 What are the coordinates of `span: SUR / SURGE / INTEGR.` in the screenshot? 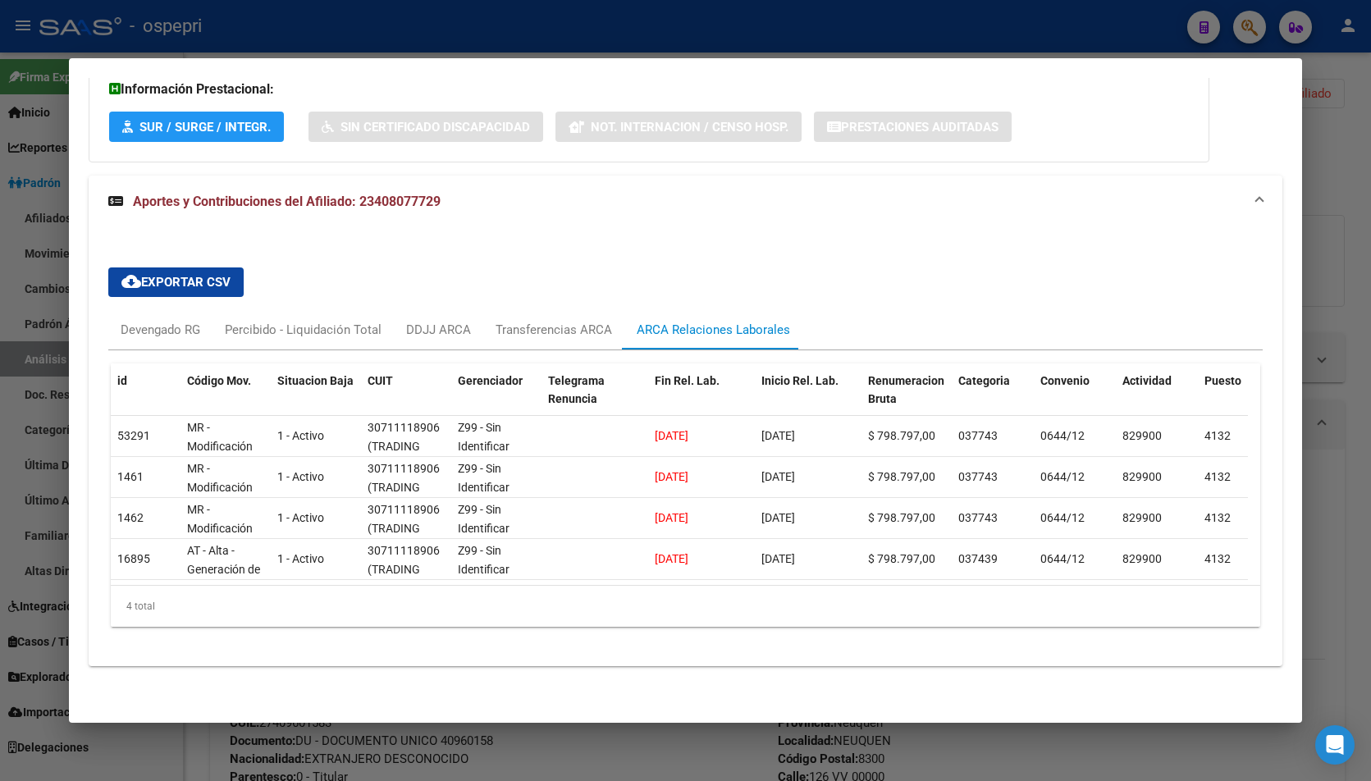 It's located at (205, 127).